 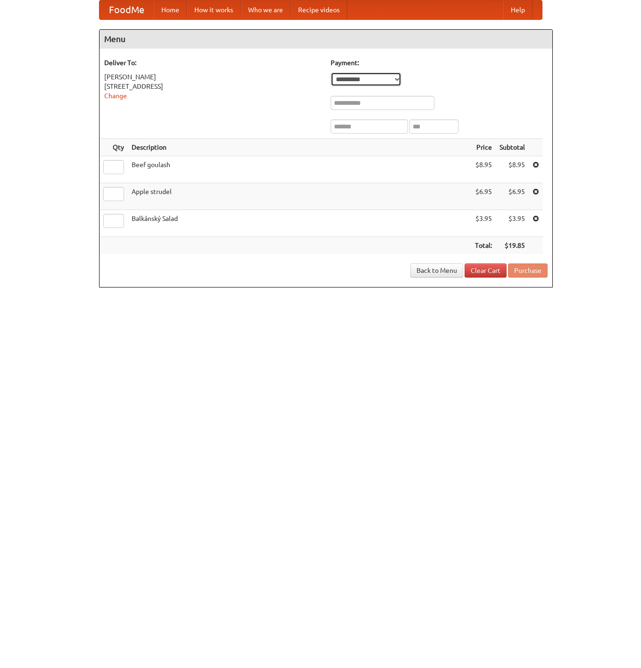 What do you see at coordinates (300, 169) in the screenshot?
I see `td: Beef goulash` at bounding box center [300, 169].